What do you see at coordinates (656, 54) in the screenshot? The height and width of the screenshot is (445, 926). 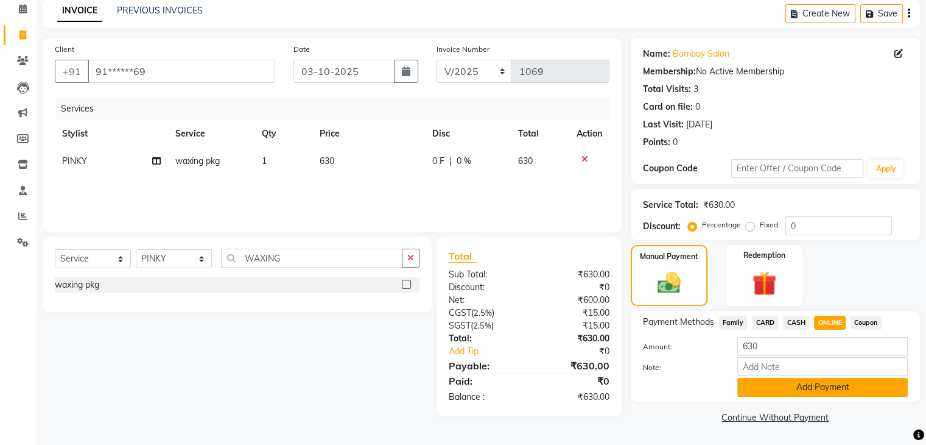 I see `div: Name:` at bounding box center [656, 54].